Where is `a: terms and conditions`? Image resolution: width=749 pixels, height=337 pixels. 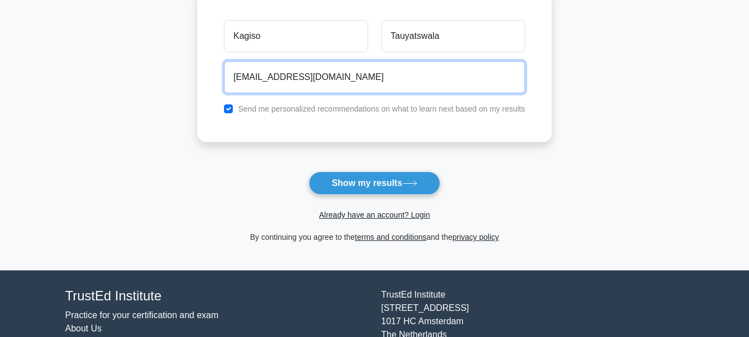 a: terms and conditions is located at coordinates (390, 237).